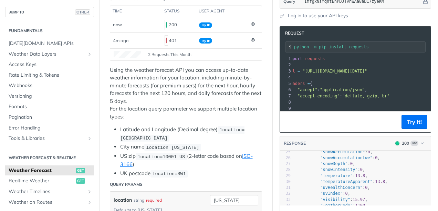 This screenshot has height=211, width=438. Describe the element at coordinates (285, 175) in the screenshot. I see `div: 29` at that location.